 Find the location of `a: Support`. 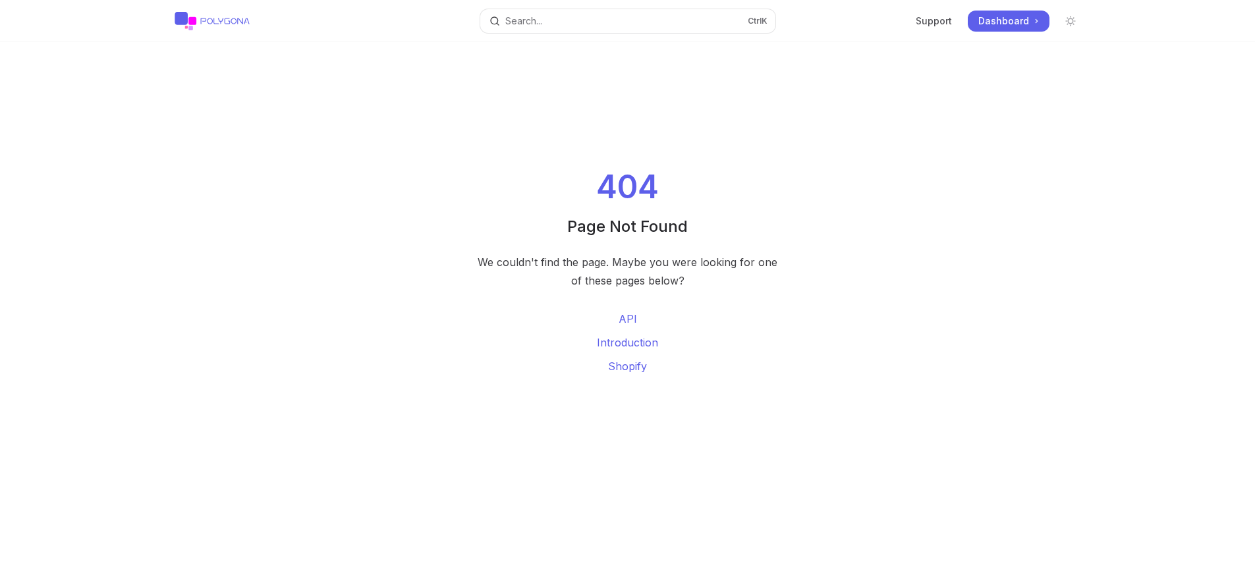

a: Support is located at coordinates (934, 21).